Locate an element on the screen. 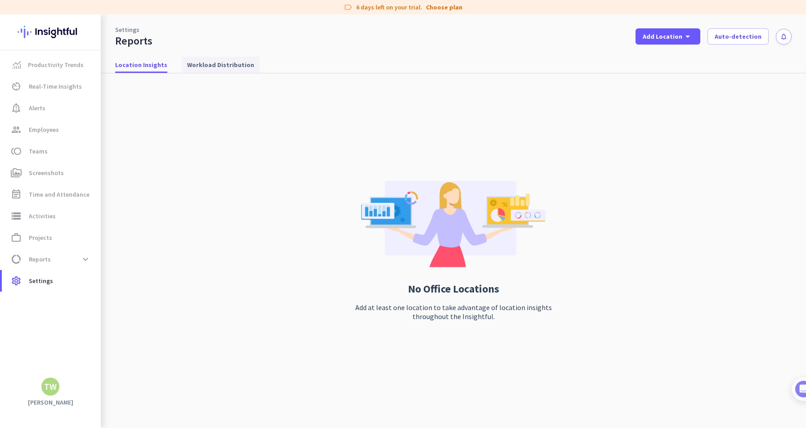 Image resolution: width=806 pixels, height=428 pixels. span: Reports is located at coordinates (40, 259).